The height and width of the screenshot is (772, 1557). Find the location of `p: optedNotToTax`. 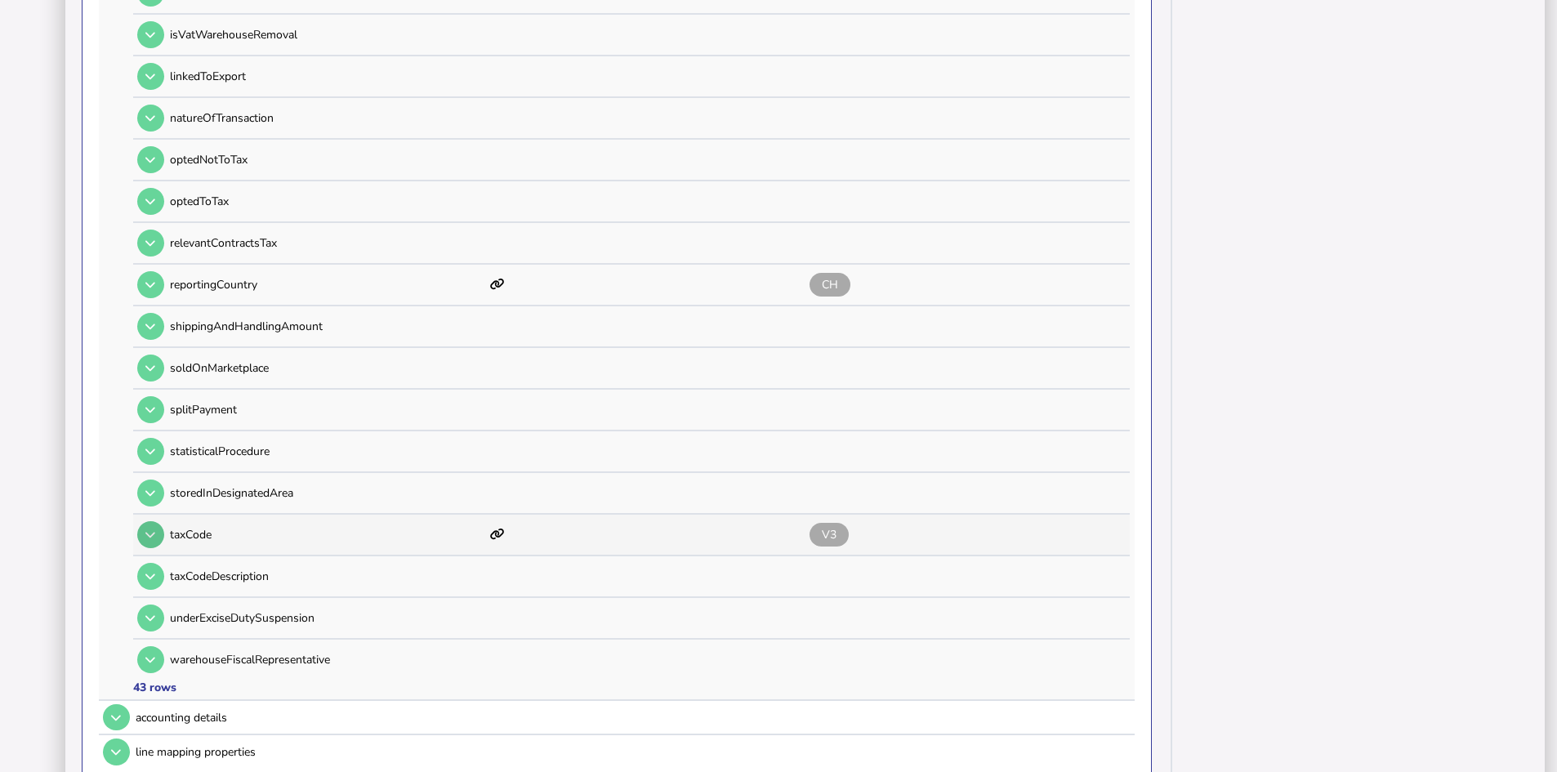

p: optedNotToTax is located at coordinates (327, 159).